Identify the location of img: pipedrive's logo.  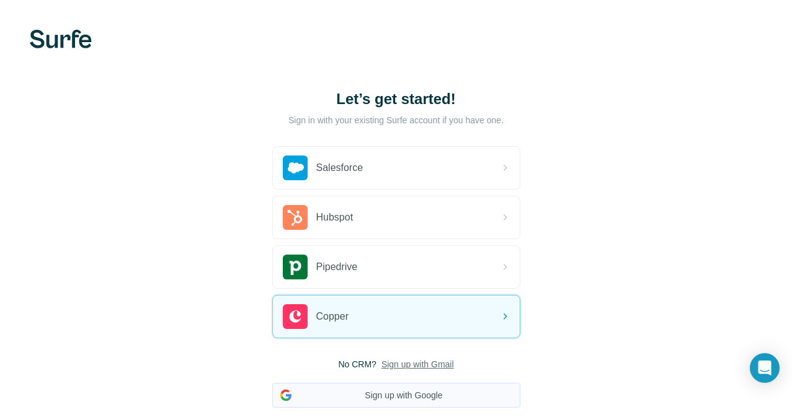
(295, 267).